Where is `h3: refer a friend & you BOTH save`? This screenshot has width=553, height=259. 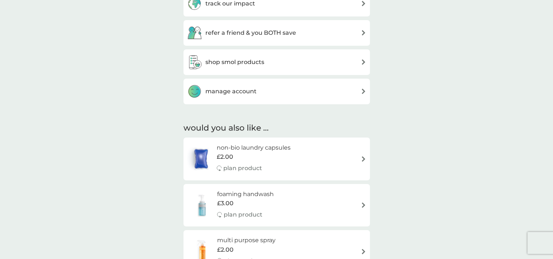 h3: refer a friend & you BOTH save is located at coordinates (251, 33).